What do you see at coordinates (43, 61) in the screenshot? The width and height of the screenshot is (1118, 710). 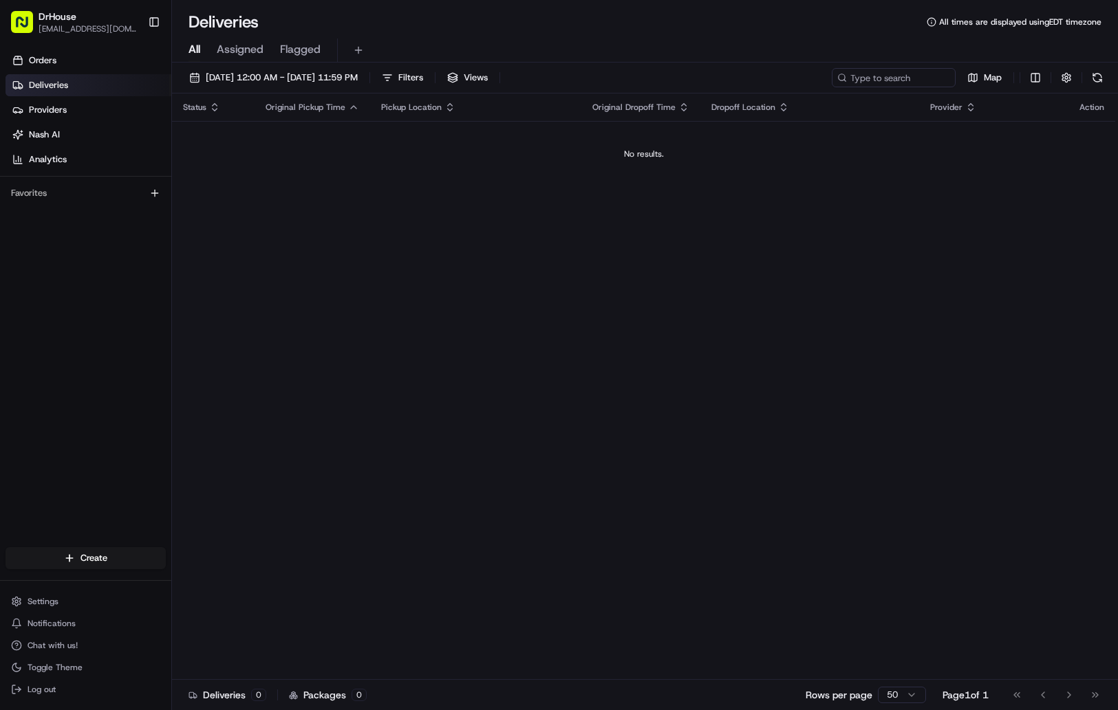 I see `span: Orders` at bounding box center [43, 61].